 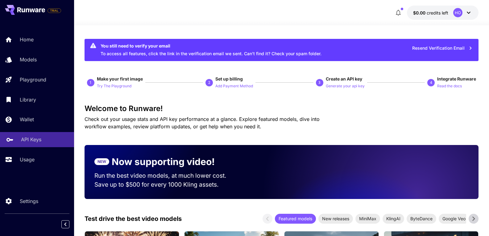 What do you see at coordinates (295, 218) in the screenshot?
I see `span: Featured models` at bounding box center [295, 218].